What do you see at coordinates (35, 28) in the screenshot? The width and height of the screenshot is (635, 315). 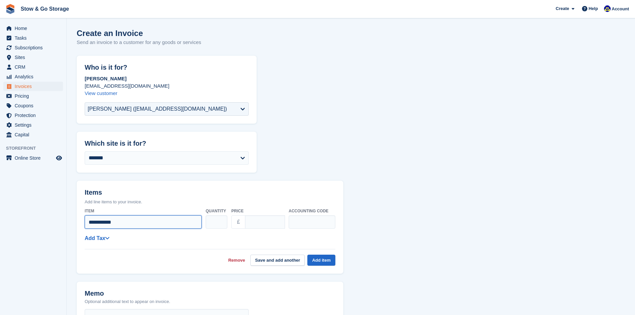 I see `span: Home` at bounding box center [35, 28].